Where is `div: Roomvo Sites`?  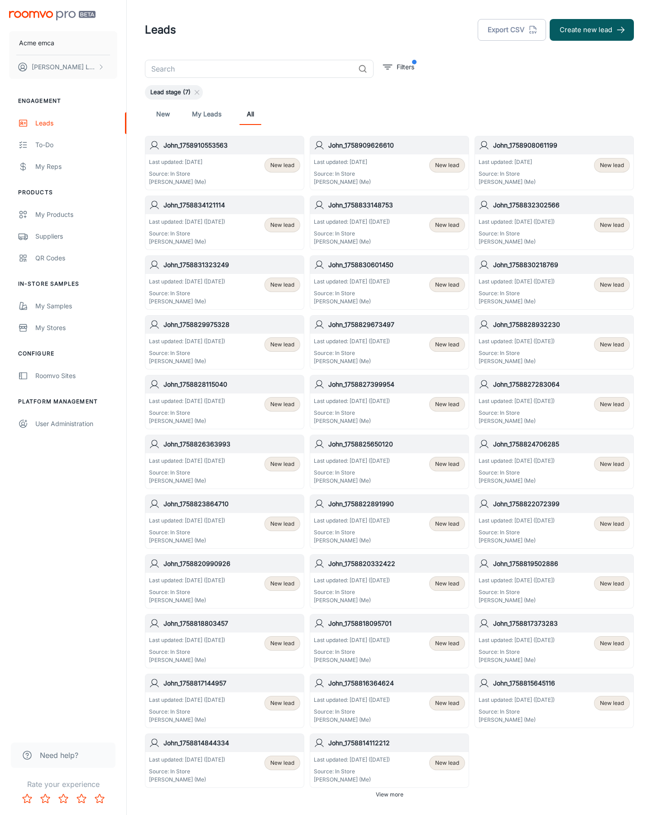 div: Roomvo Sites is located at coordinates (76, 376).